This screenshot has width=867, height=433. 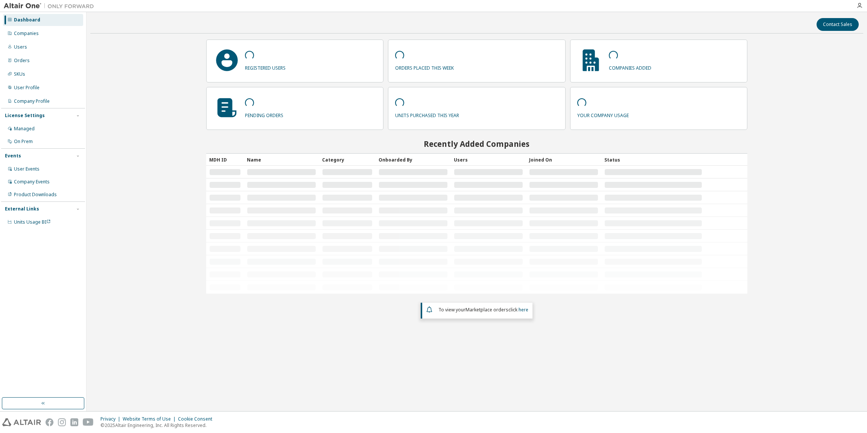 What do you see at coordinates (483, 309) in the screenshot?
I see `span: To view your click` at bounding box center [483, 309].